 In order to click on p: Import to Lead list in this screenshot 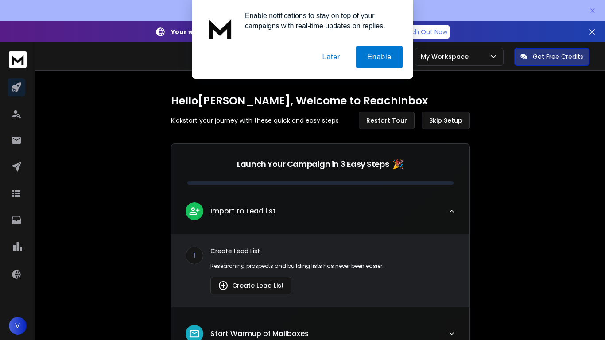, I will do `click(243, 211)`.